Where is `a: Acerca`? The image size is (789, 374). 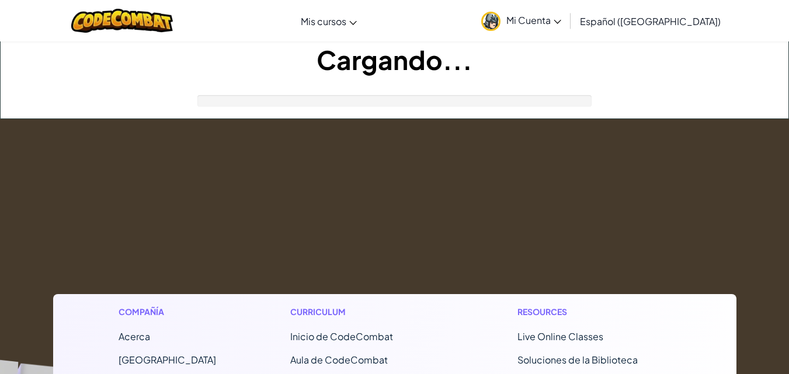
a: Acerca is located at coordinates (134, 336).